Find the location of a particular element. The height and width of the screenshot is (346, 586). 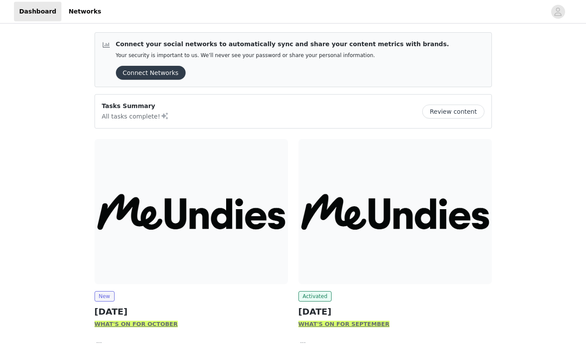

a: Networks is located at coordinates (85, 11).